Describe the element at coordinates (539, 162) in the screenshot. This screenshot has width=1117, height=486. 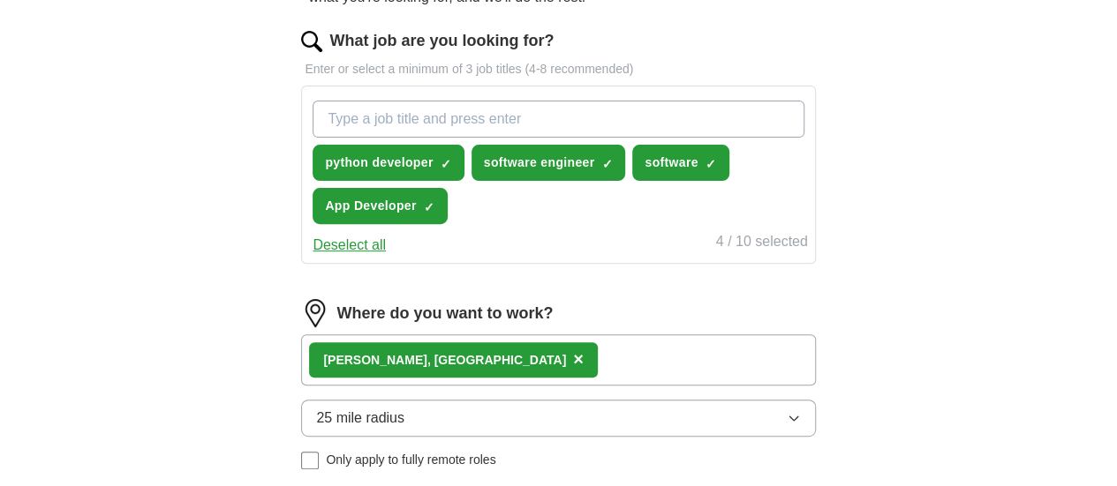
I see `span: software engineer` at that location.